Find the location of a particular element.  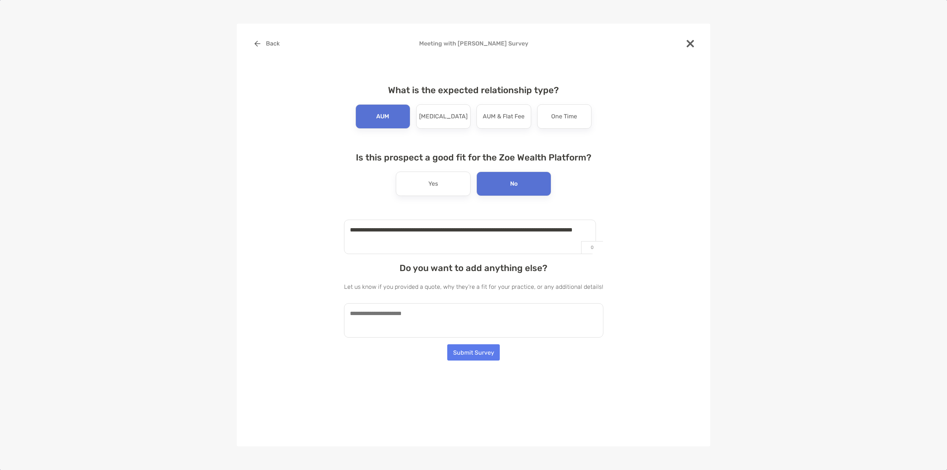

h4: Is this prospect a good fit for the Zoe Wealth Platform? is located at coordinates (474, 158).